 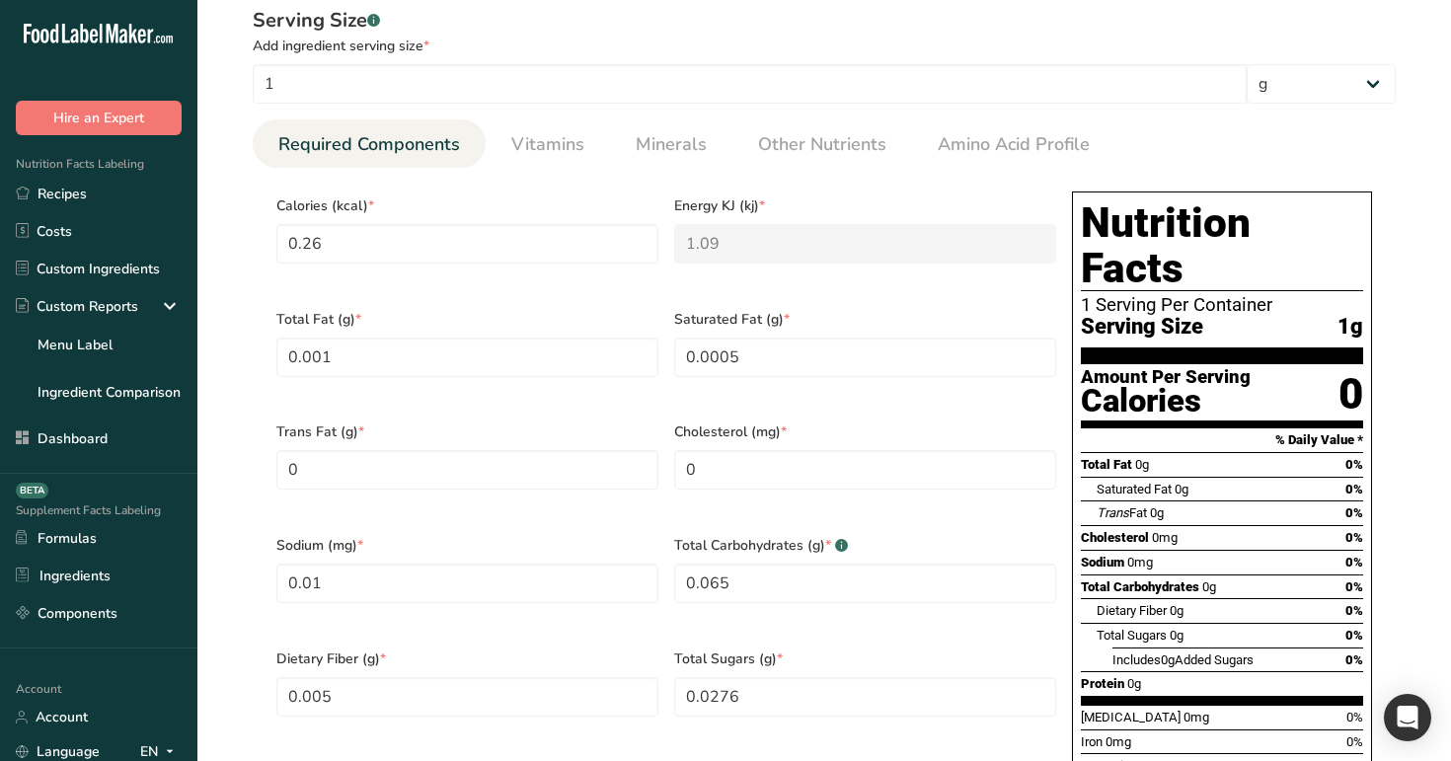 What do you see at coordinates (369, 144) in the screenshot?
I see `span: Required Components` at bounding box center [369, 144].